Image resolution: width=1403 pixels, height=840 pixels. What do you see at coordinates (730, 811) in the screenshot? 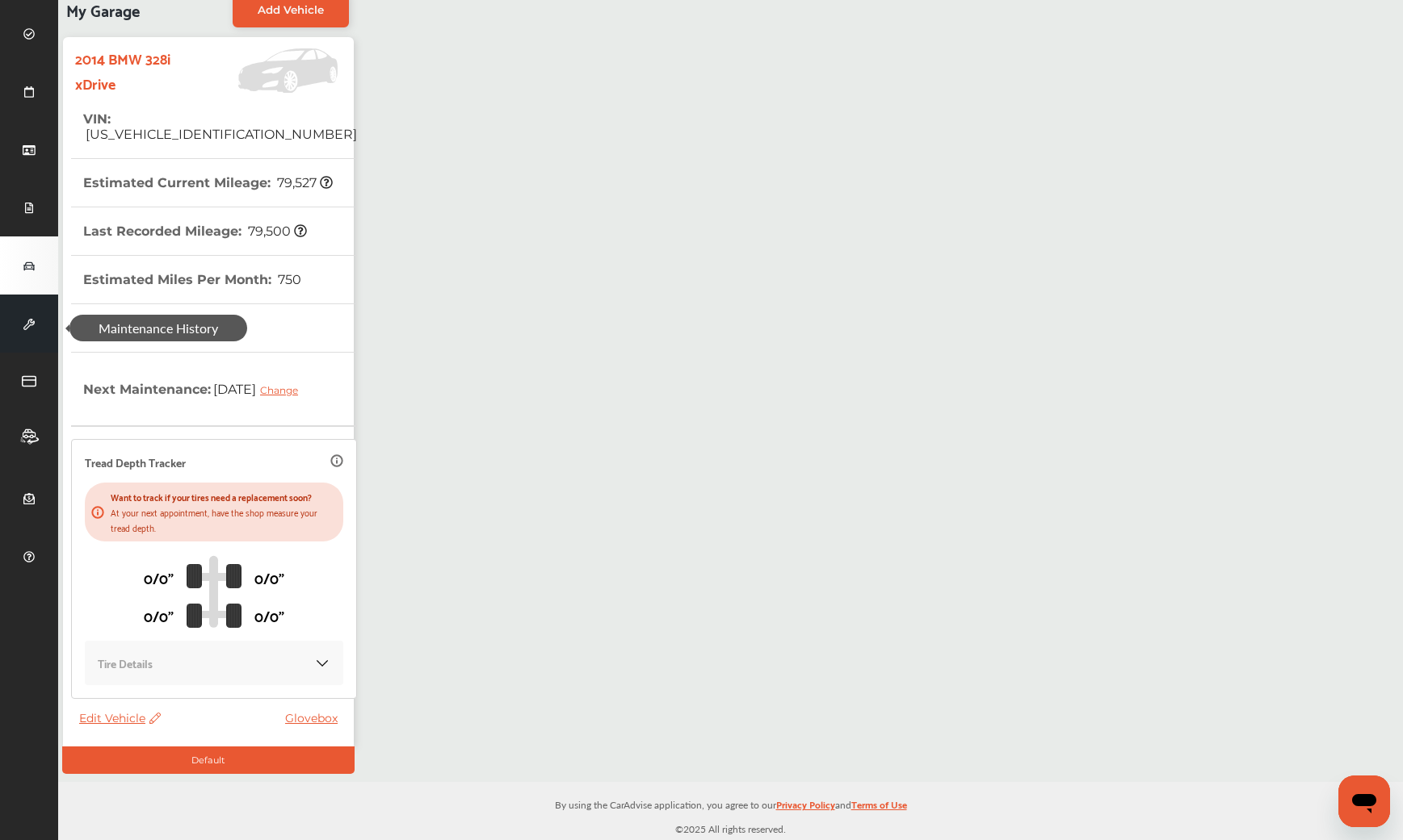
I see `div: © 2025 All rights reserved.` at bounding box center [730, 811].